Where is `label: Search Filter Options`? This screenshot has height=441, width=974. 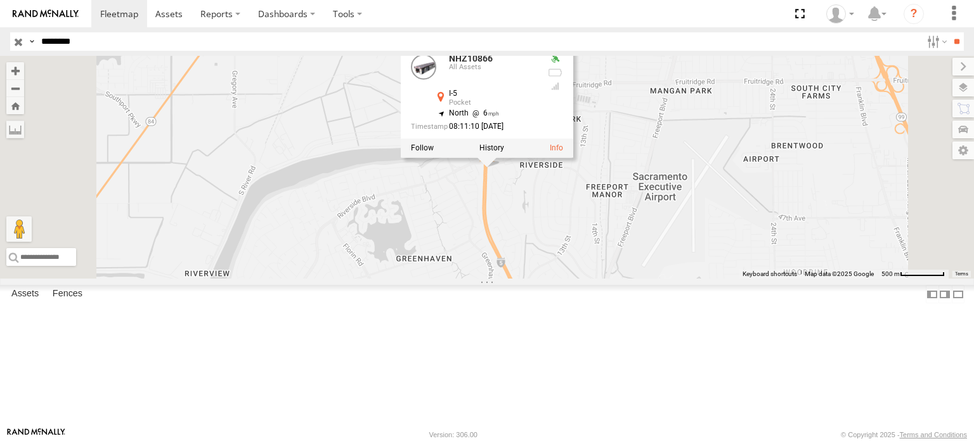
label: Search Filter Options is located at coordinates (935, 41).